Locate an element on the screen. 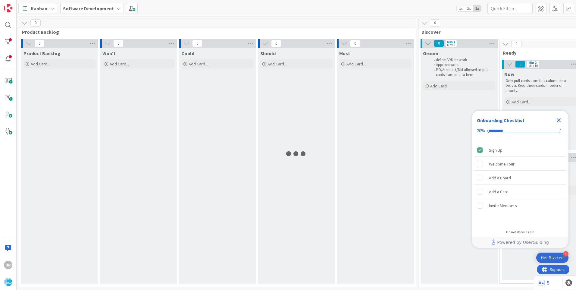 The width and height of the screenshot is (576, 290). div: Invite Members is incomplete. is located at coordinates (520, 205).